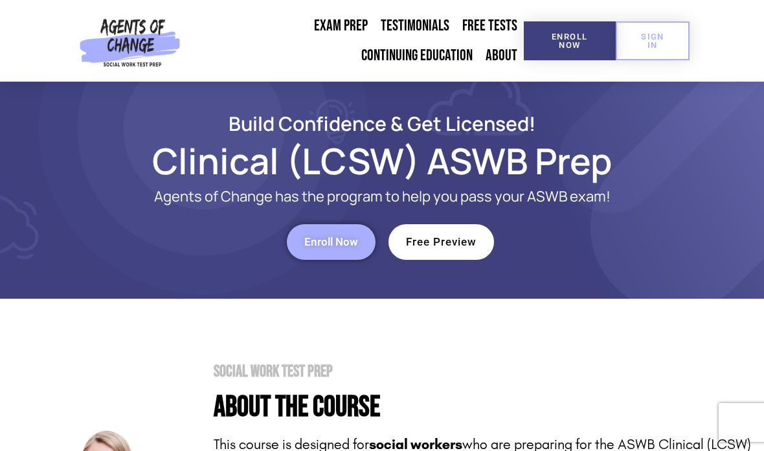 The width and height of the screenshot is (764, 451). Describe the element at coordinates (340, 26) in the screenshot. I see `a: Exam Prep` at that location.